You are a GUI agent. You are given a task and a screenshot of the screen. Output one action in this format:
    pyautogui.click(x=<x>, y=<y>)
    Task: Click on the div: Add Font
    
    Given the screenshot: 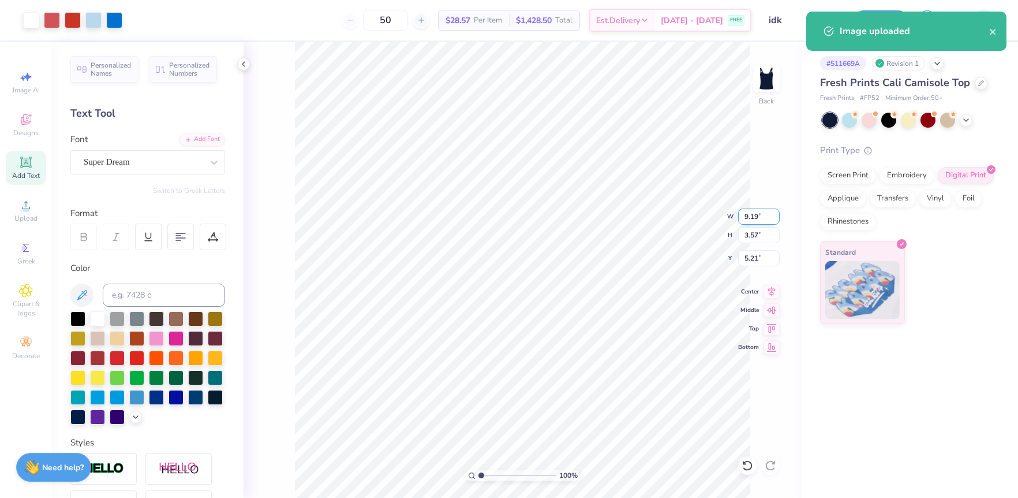 What is the action you would take?
    pyautogui.click(x=202, y=139)
    